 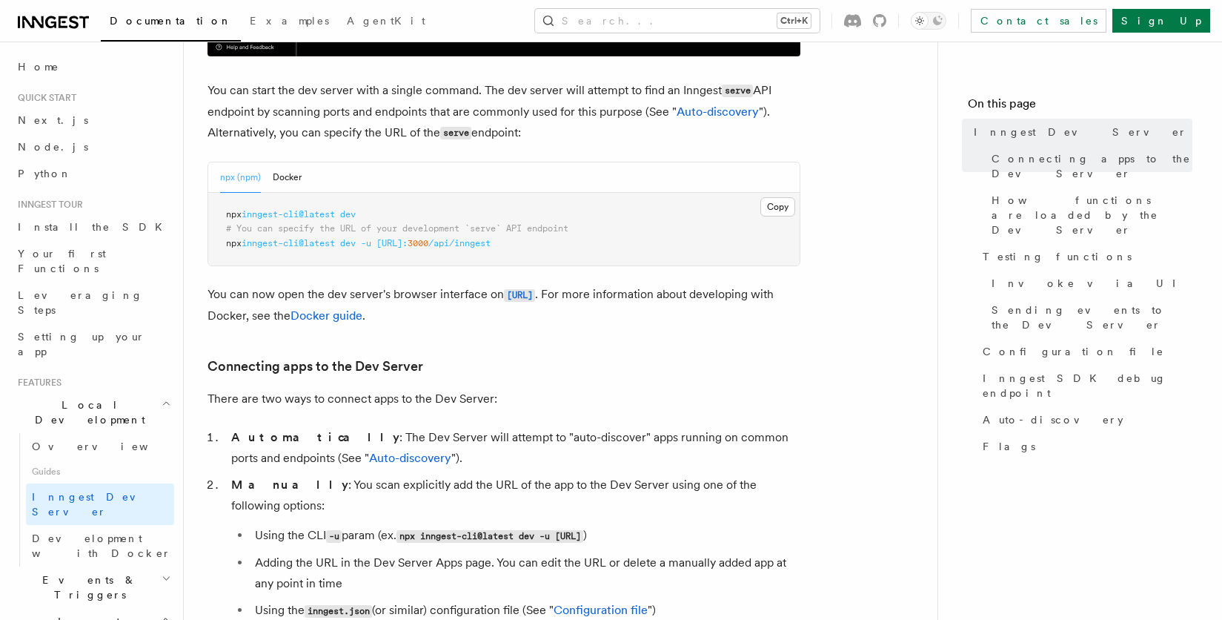 I want to click on span: Flags, so click(x=1009, y=446).